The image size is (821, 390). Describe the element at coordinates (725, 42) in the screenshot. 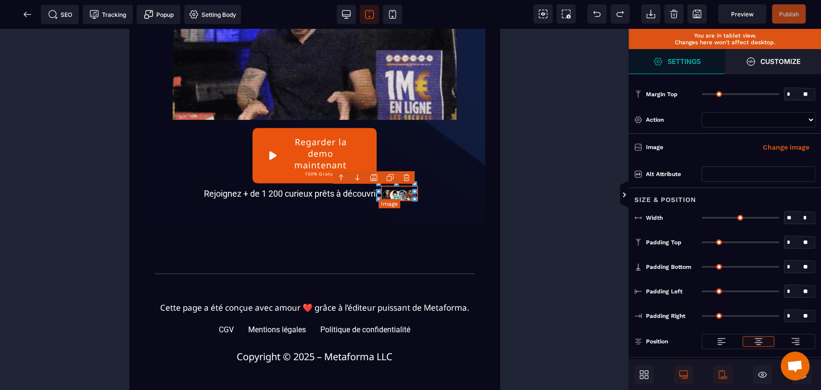

I see `p: Changes here won't affect desktop.` at that location.